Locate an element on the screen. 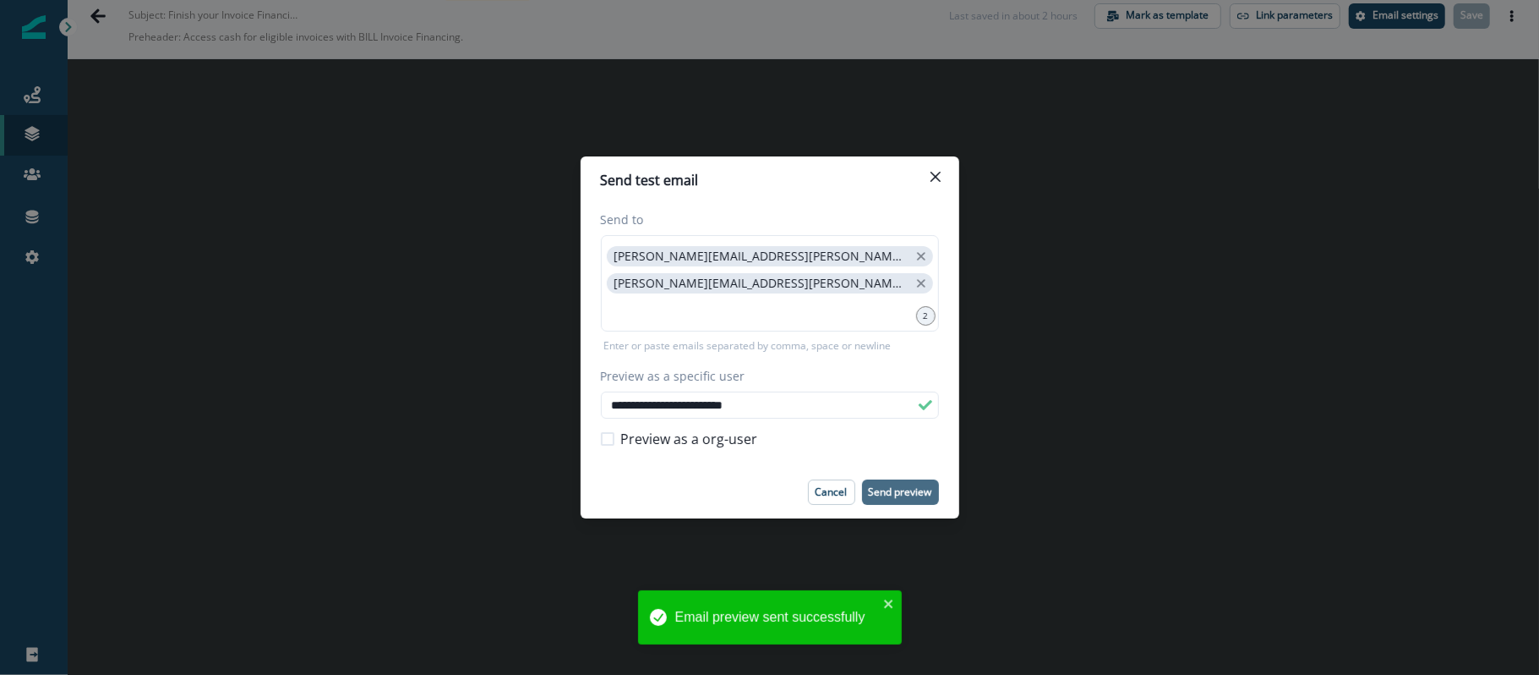 This screenshot has height=675, width=1539. label: Preview as a specific user is located at coordinates (765, 375).